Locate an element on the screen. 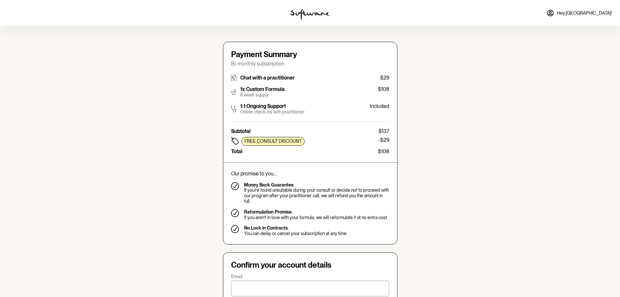  p: Our promise to you... is located at coordinates (310, 173).